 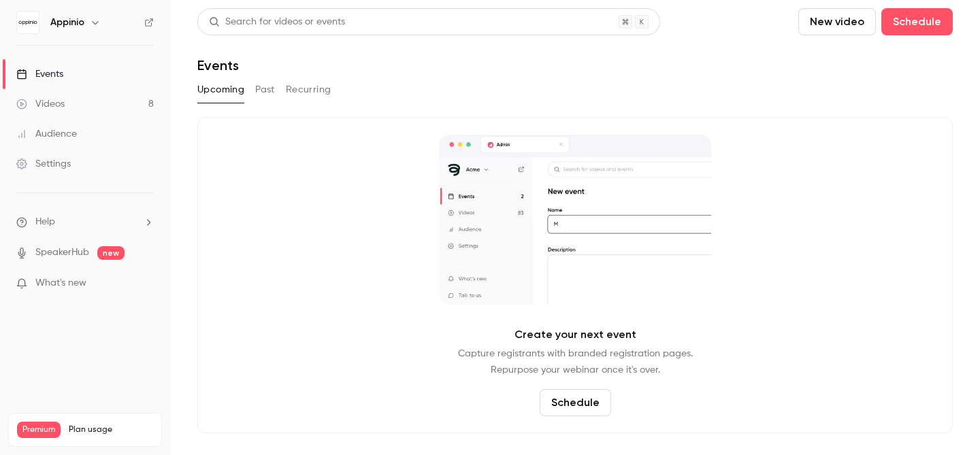 I want to click on button: New video, so click(x=837, y=22).